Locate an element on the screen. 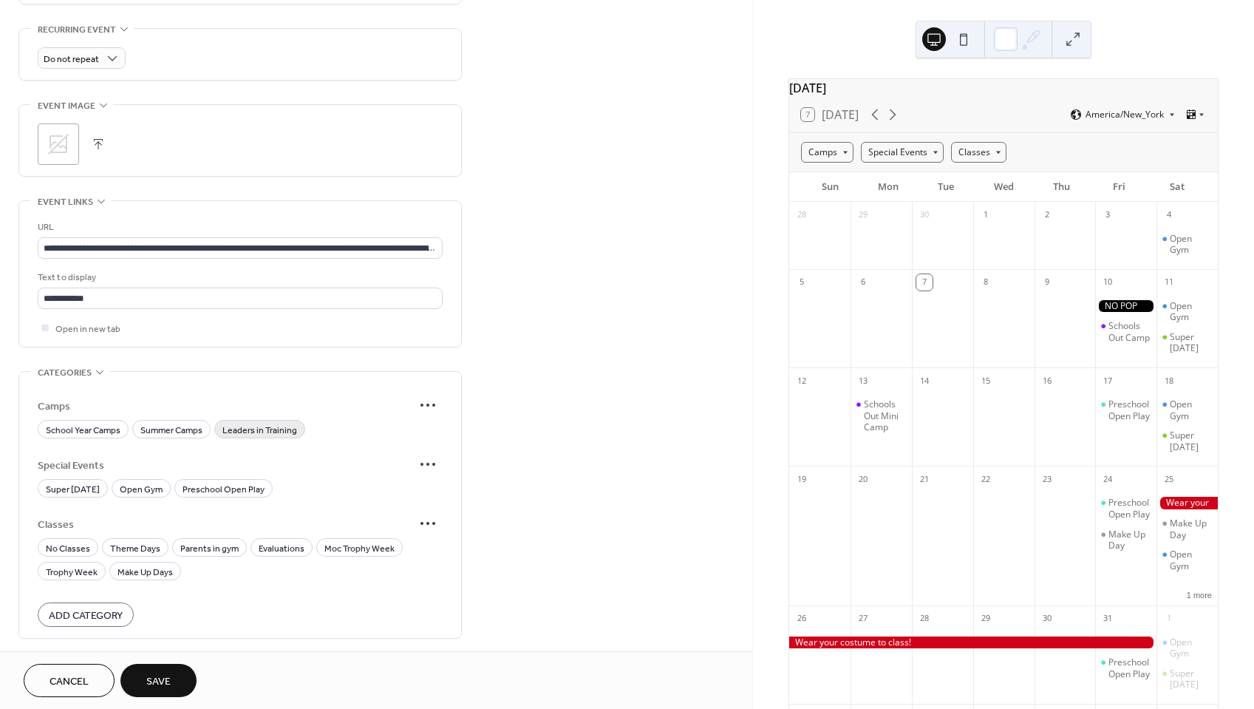 The image size is (1254, 709). span: Classes is located at coordinates (225, 524).